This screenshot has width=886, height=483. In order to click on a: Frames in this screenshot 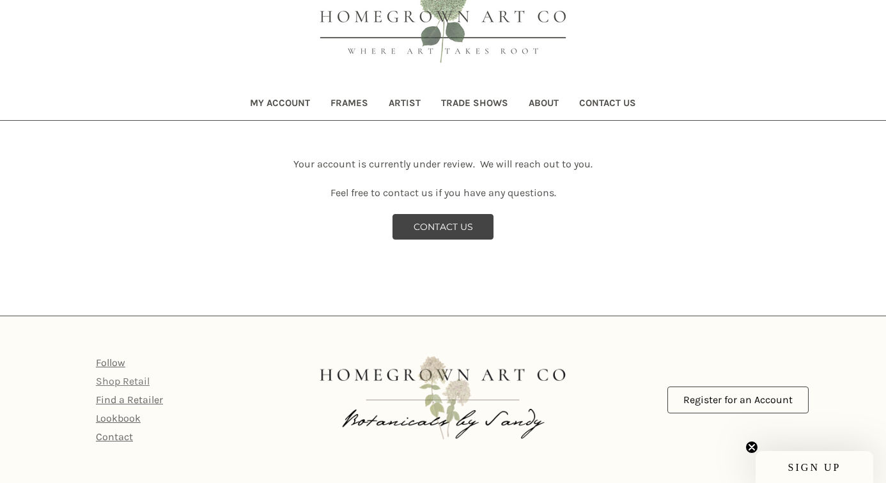, I will do `click(349, 104)`.